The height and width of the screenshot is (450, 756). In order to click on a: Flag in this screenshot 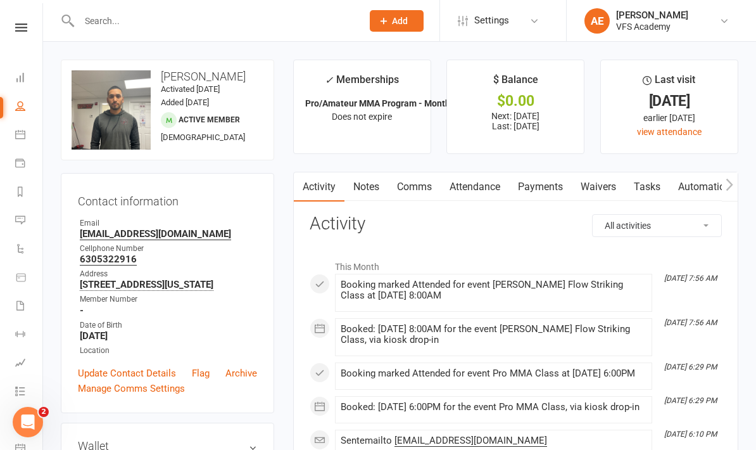, I will do `click(201, 373)`.